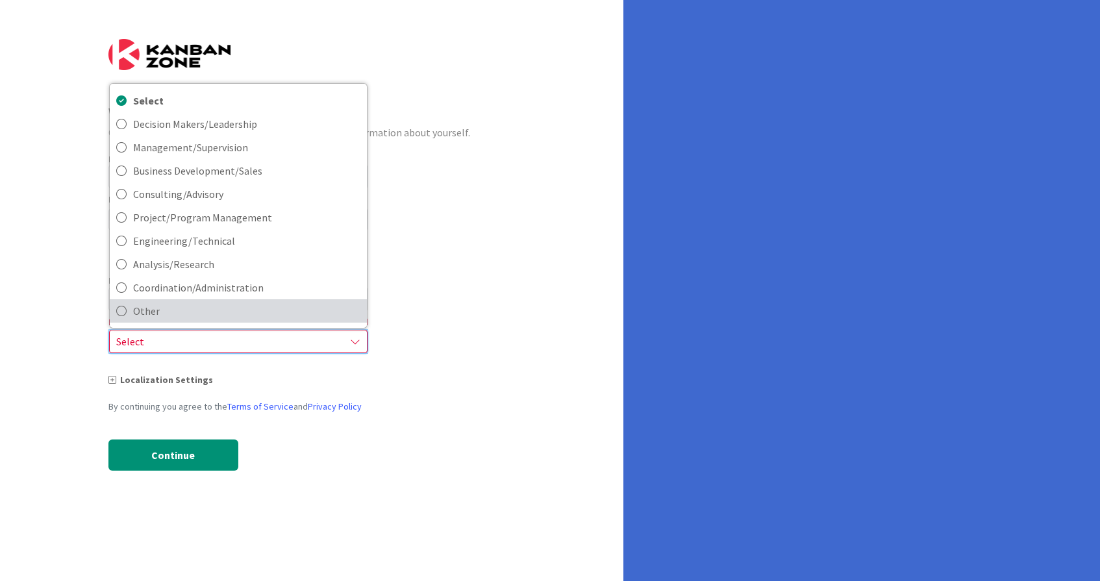 The image size is (1100, 581). I want to click on button: Continue, so click(173, 455).